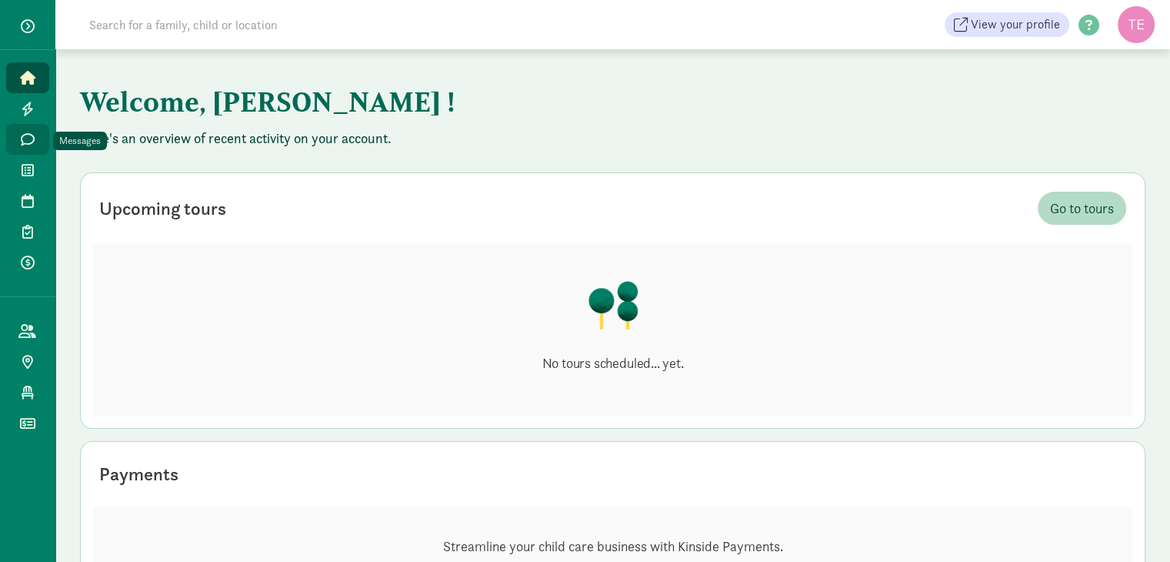 This screenshot has width=1170, height=562. Describe the element at coordinates (1082, 208) in the screenshot. I see `a: Go to tours` at that location.